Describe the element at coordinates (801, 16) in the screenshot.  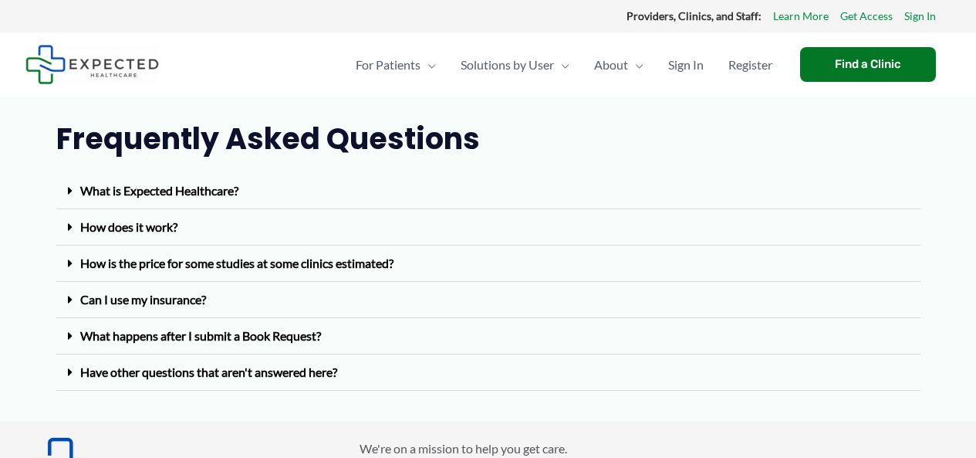
I see `a: Learn More` at that location.